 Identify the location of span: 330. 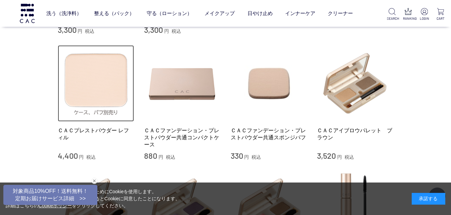
(237, 156).